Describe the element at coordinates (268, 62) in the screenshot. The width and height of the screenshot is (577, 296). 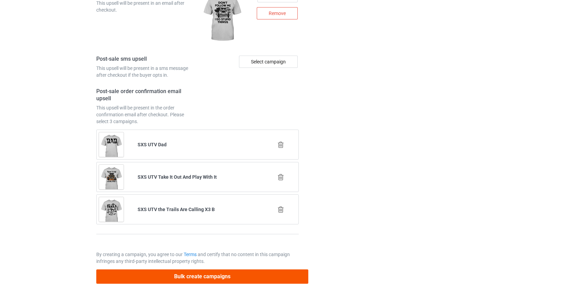
I see `div: Select campaign` at that location.